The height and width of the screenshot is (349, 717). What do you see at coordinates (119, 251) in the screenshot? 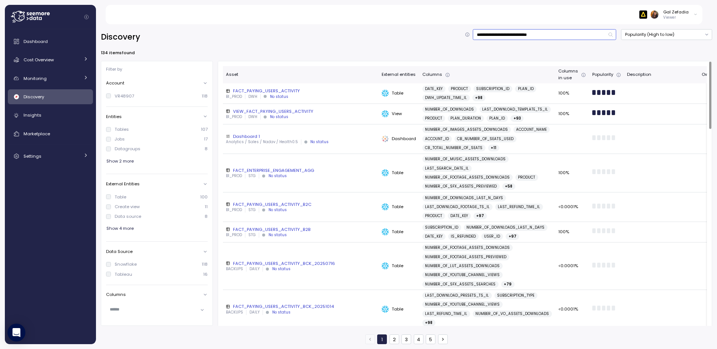
I see `p: Data Source` at bounding box center [119, 251].